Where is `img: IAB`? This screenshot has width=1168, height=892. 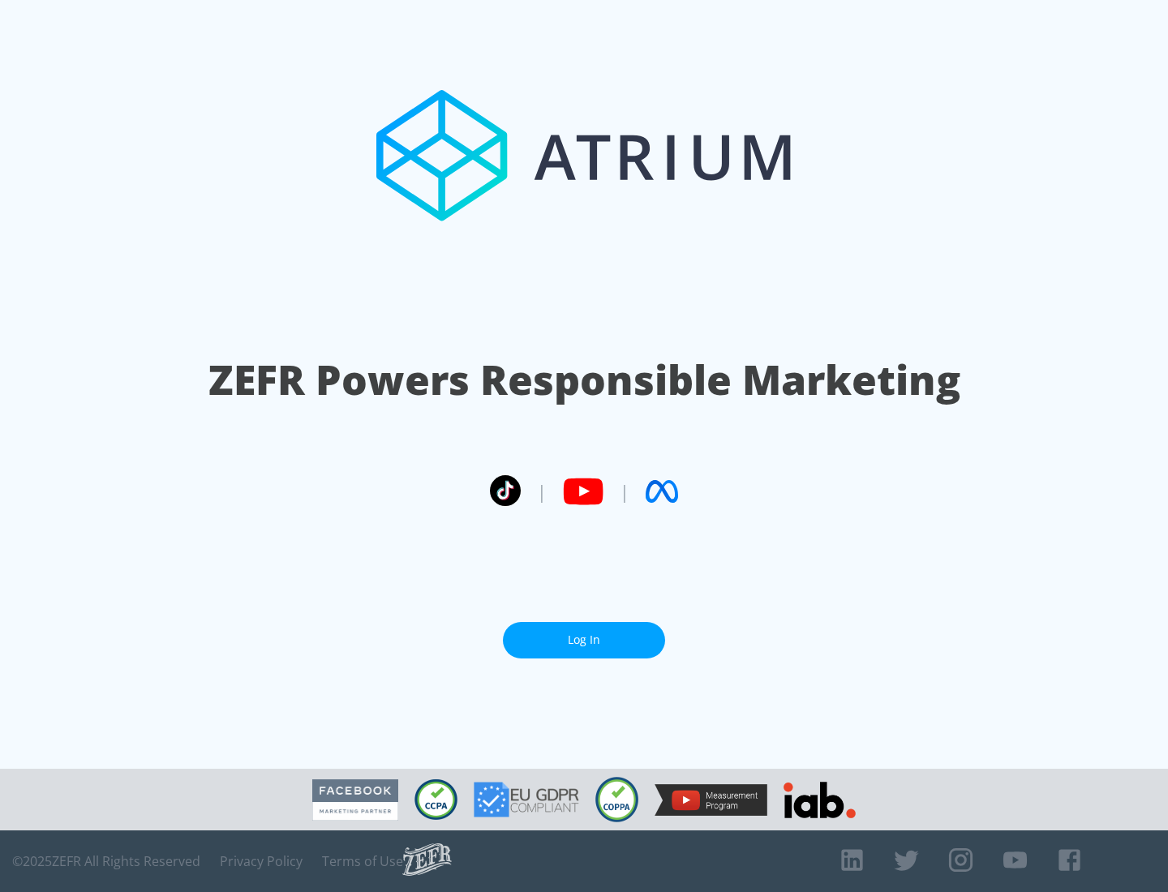
img: IAB is located at coordinates (819, 800).